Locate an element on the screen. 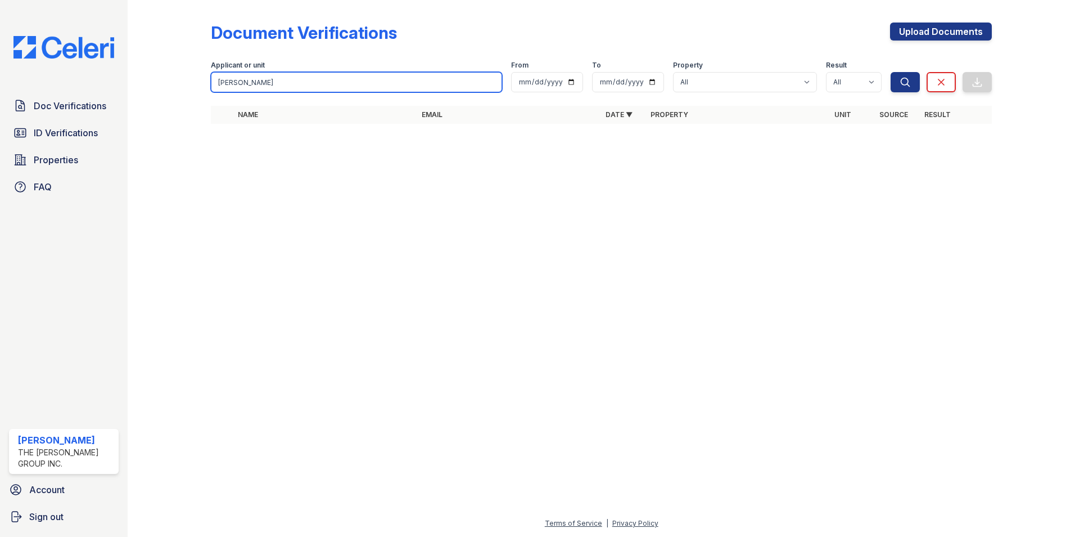 The height and width of the screenshot is (537, 1075). a: Date ▼ is located at coordinates (619, 114).